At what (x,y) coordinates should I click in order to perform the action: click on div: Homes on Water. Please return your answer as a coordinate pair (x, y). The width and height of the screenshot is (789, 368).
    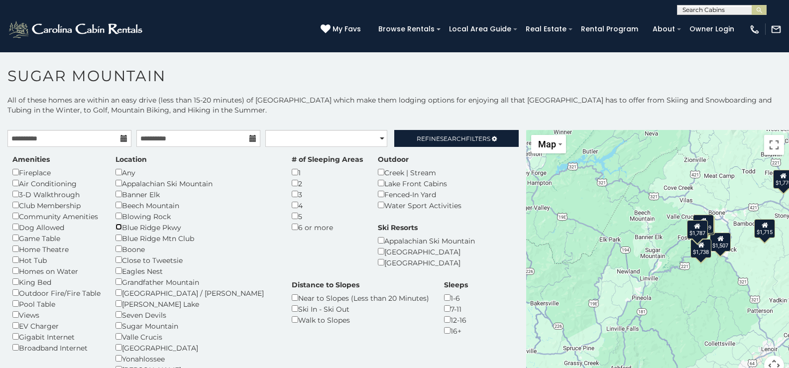
    Looking at the image, I should click on (56, 271).